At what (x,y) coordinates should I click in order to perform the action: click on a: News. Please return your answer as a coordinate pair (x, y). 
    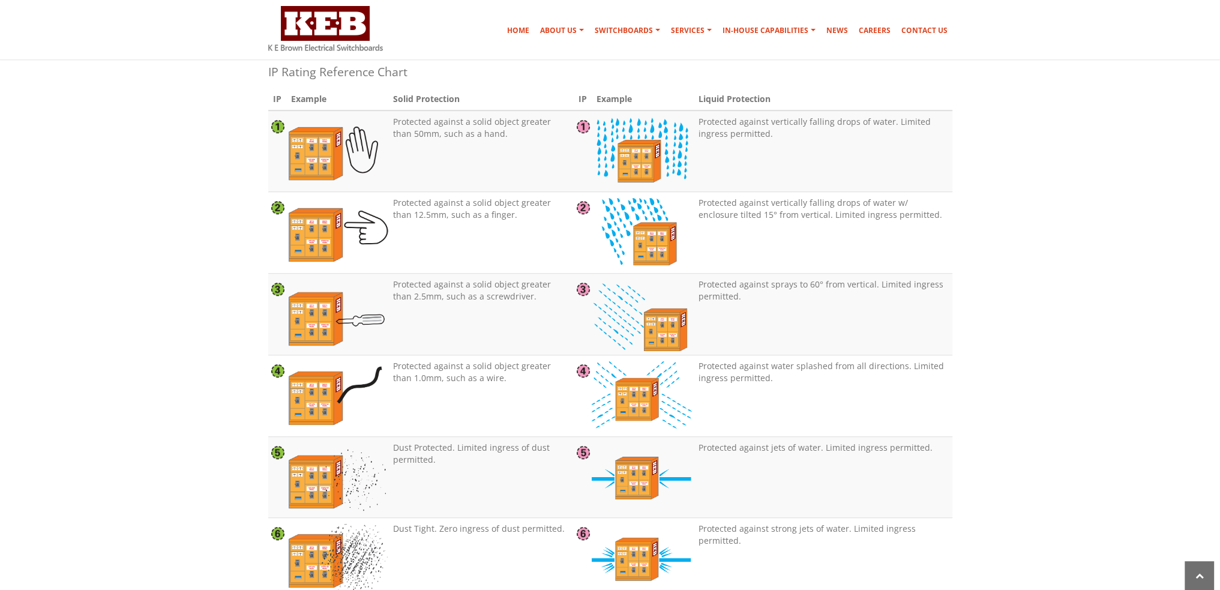
    Looking at the image, I should click on (837, 31).